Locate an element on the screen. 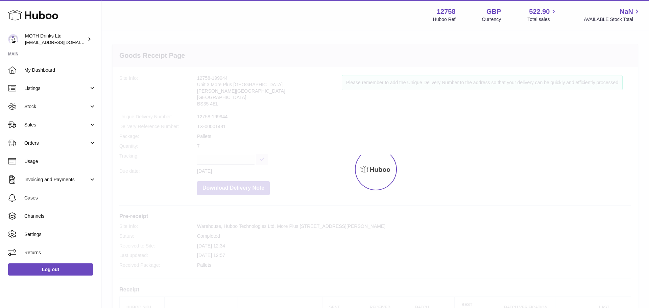 The image size is (649, 308). div: Huboo Ref is located at coordinates (444, 19).